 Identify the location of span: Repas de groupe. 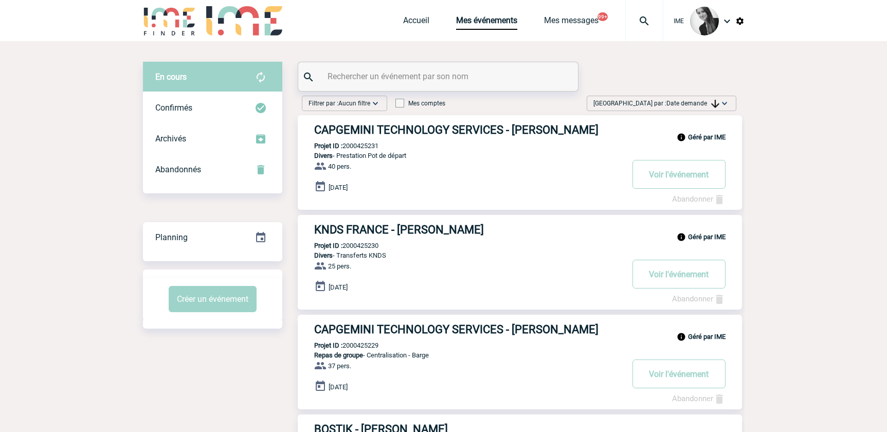
(338, 355).